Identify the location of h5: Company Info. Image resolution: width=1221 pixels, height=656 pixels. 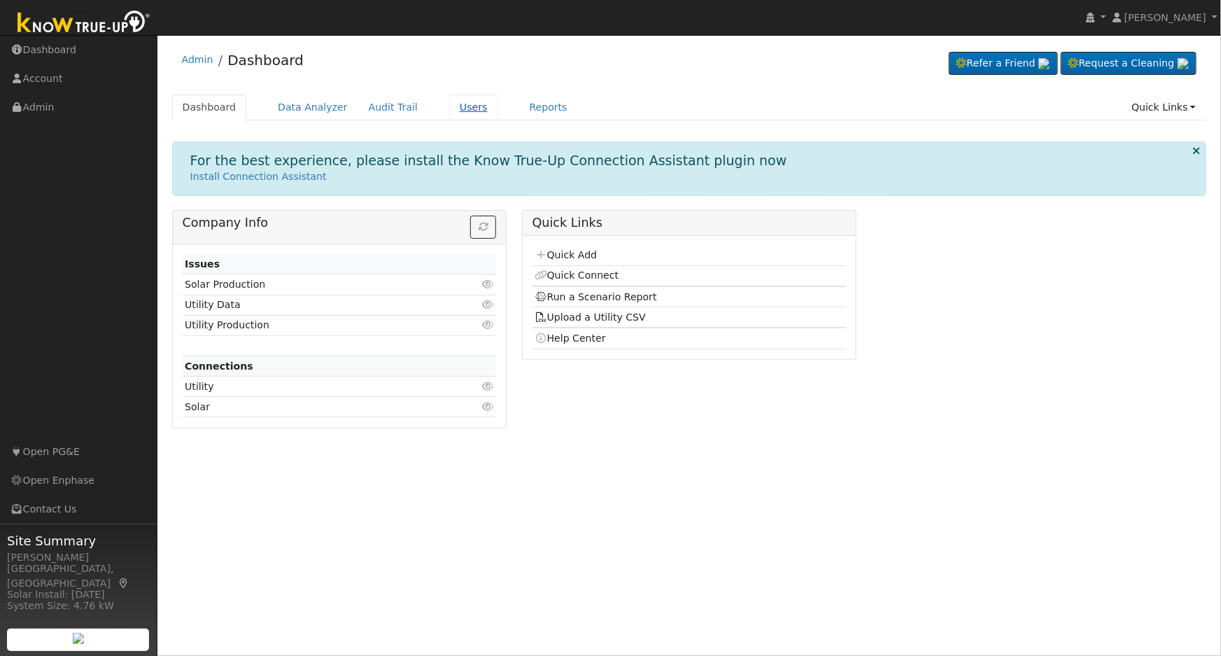
(339, 223).